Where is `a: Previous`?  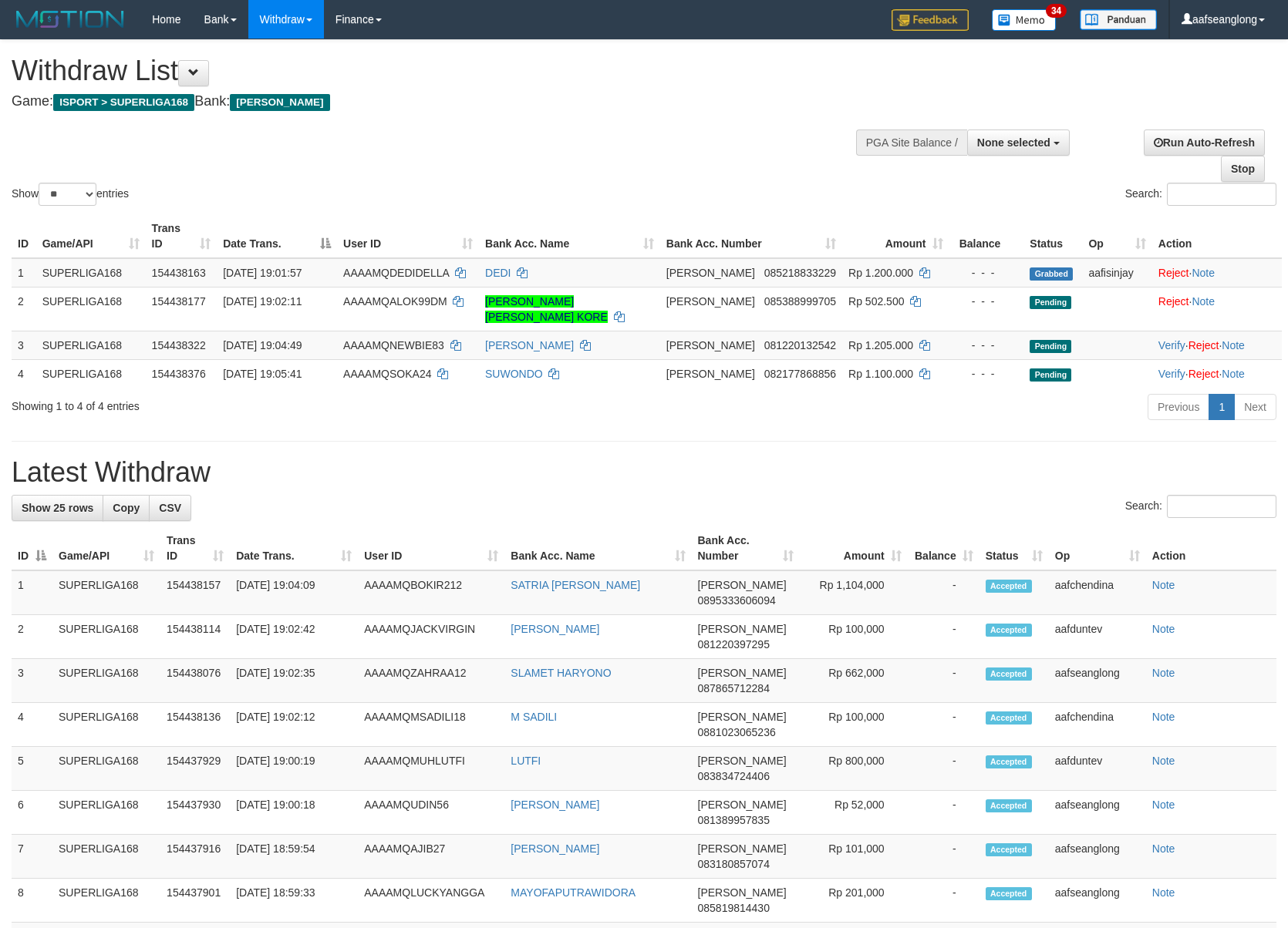 a: Previous is located at coordinates (1178, 407).